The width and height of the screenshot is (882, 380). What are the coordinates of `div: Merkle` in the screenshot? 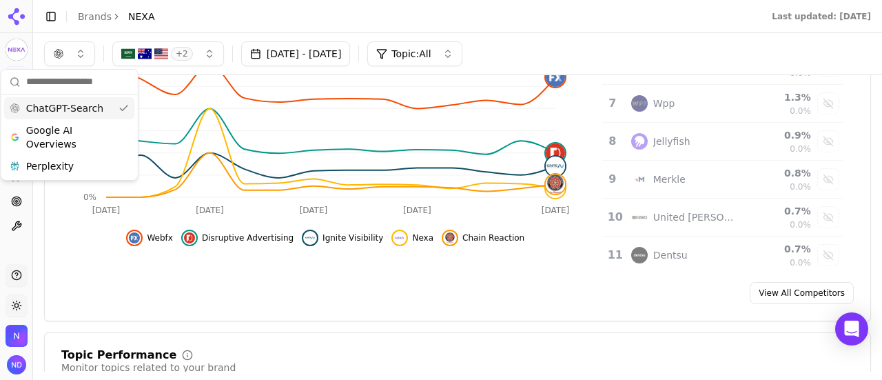 It's located at (669, 179).